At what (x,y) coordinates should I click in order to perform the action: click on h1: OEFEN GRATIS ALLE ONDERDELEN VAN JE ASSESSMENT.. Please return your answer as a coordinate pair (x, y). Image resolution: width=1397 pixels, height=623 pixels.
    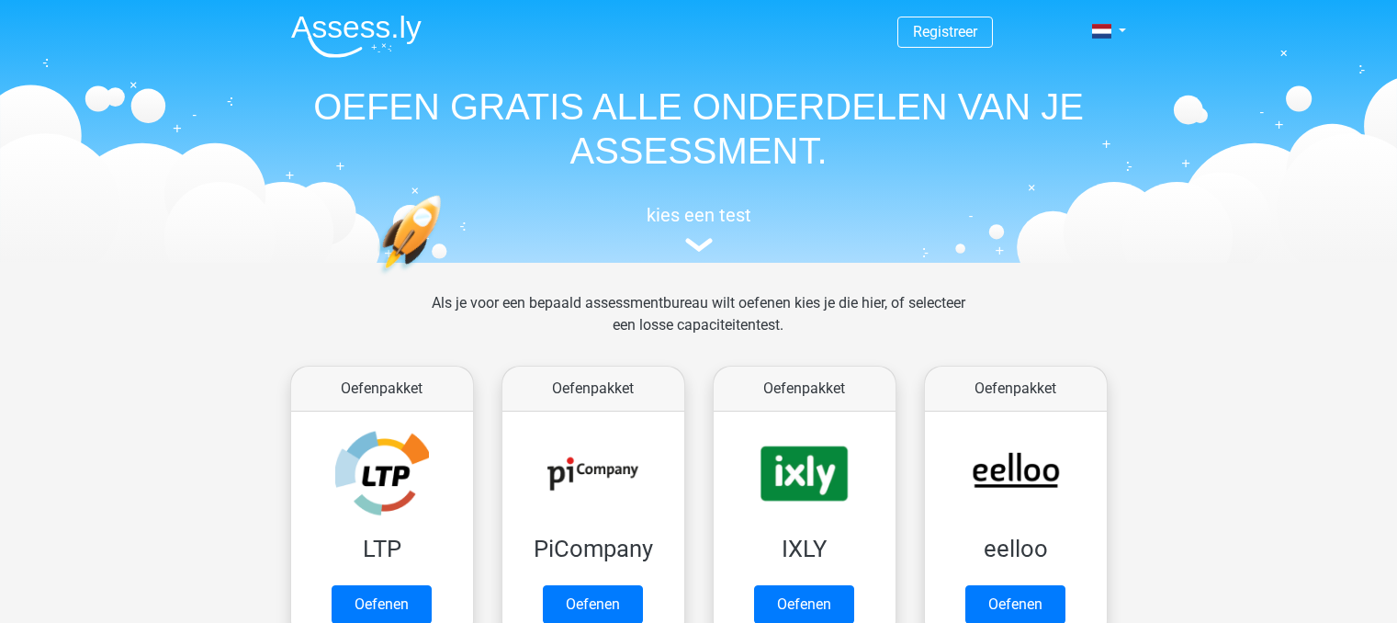
    Looking at the image, I should click on (699, 129).